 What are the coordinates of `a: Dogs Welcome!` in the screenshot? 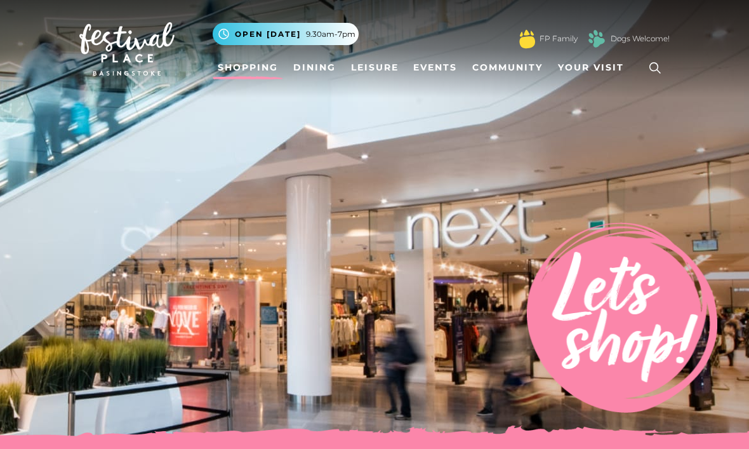 It's located at (640, 39).